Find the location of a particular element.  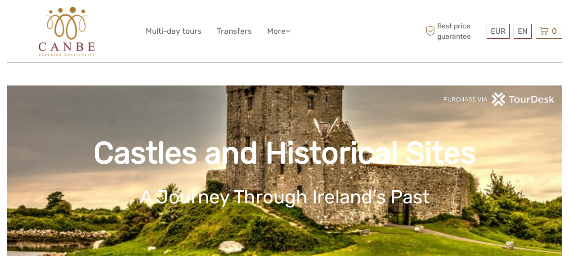

span: 0 is located at coordinates (554, 31).